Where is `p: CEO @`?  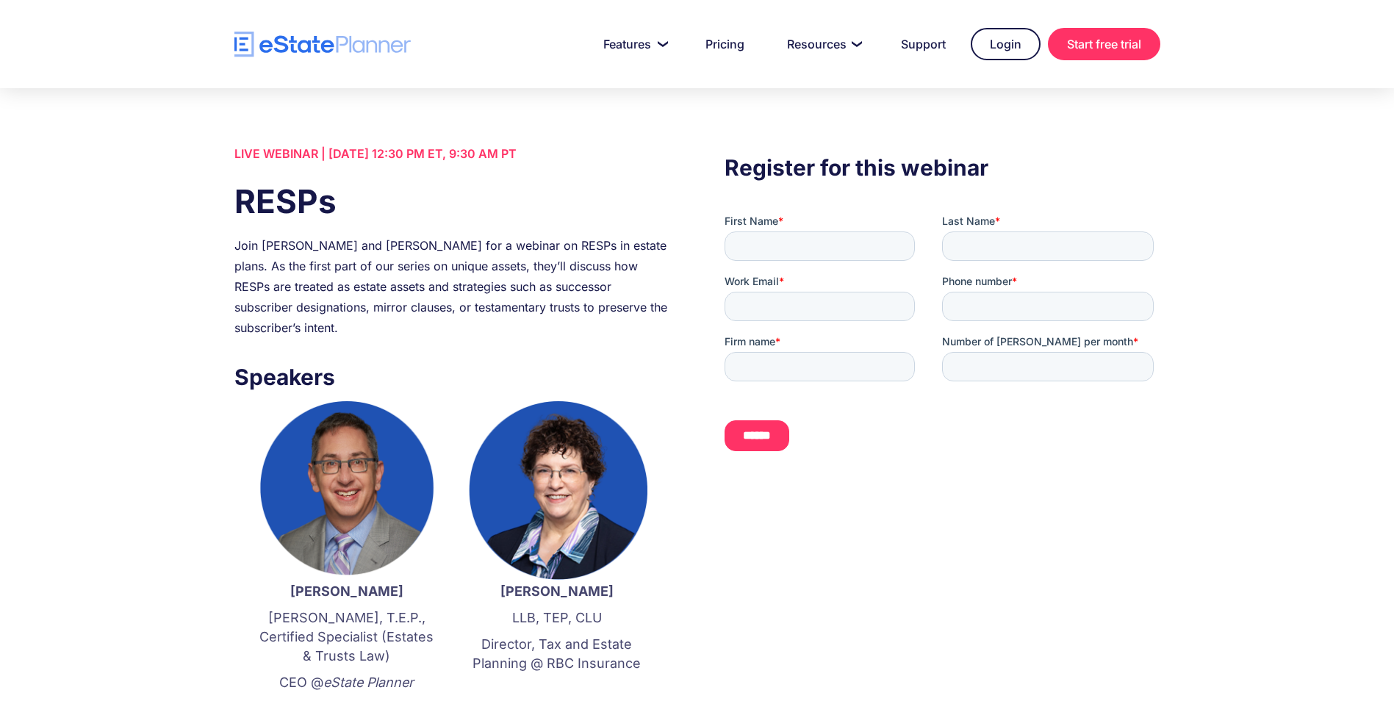
p: CEO @ is located at coordinates (347, 683).